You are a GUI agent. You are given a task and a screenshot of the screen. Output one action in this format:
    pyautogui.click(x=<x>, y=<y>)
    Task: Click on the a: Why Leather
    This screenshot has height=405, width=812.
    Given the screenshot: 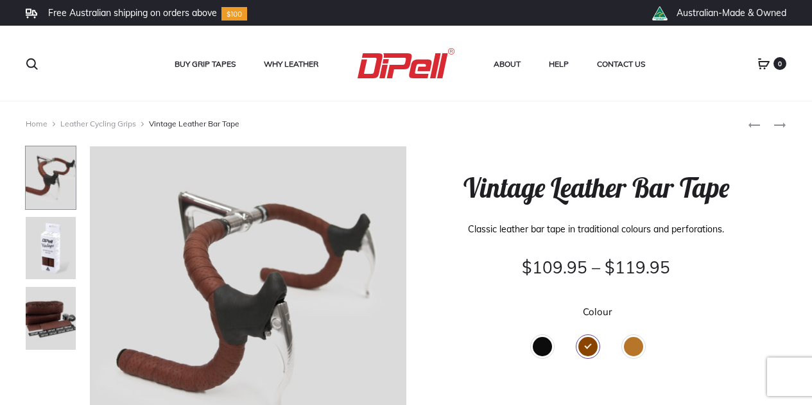 What is the action you would take?
    pyautogui.click(x=291, y=64)
    